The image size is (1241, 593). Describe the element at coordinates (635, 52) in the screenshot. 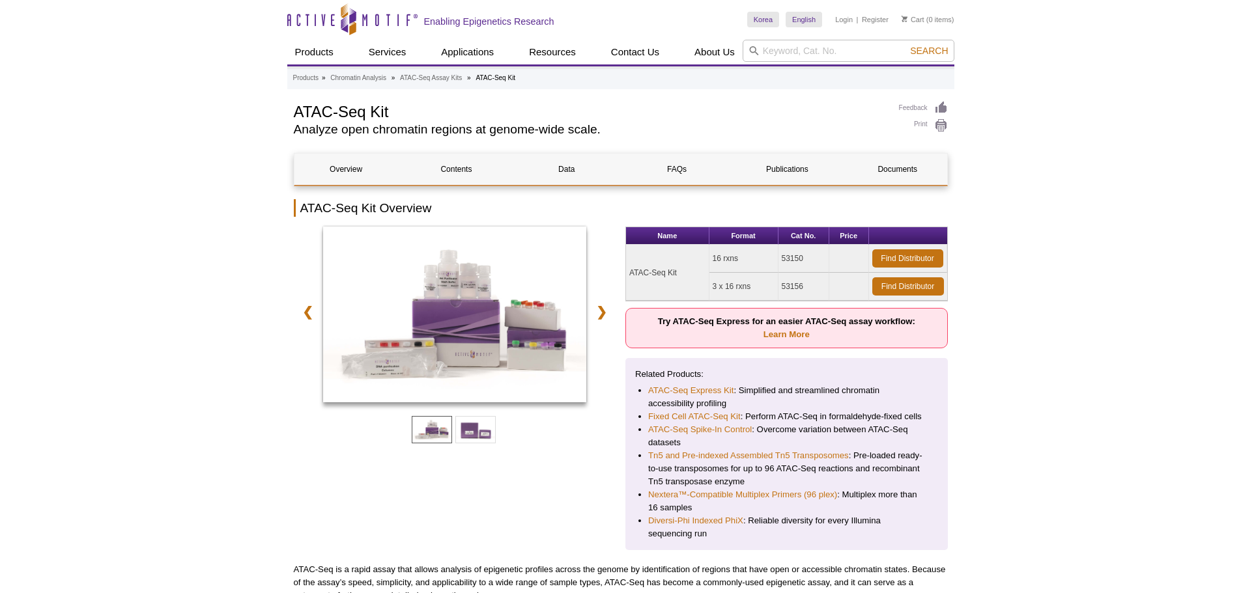

I see `a: Contact Us` at that location.